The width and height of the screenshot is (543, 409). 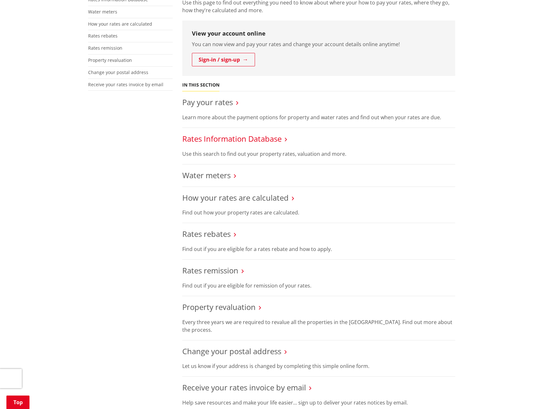 I want to click on p: Find out if you are eligible for remission of your rates., so click(x=319, y=285).